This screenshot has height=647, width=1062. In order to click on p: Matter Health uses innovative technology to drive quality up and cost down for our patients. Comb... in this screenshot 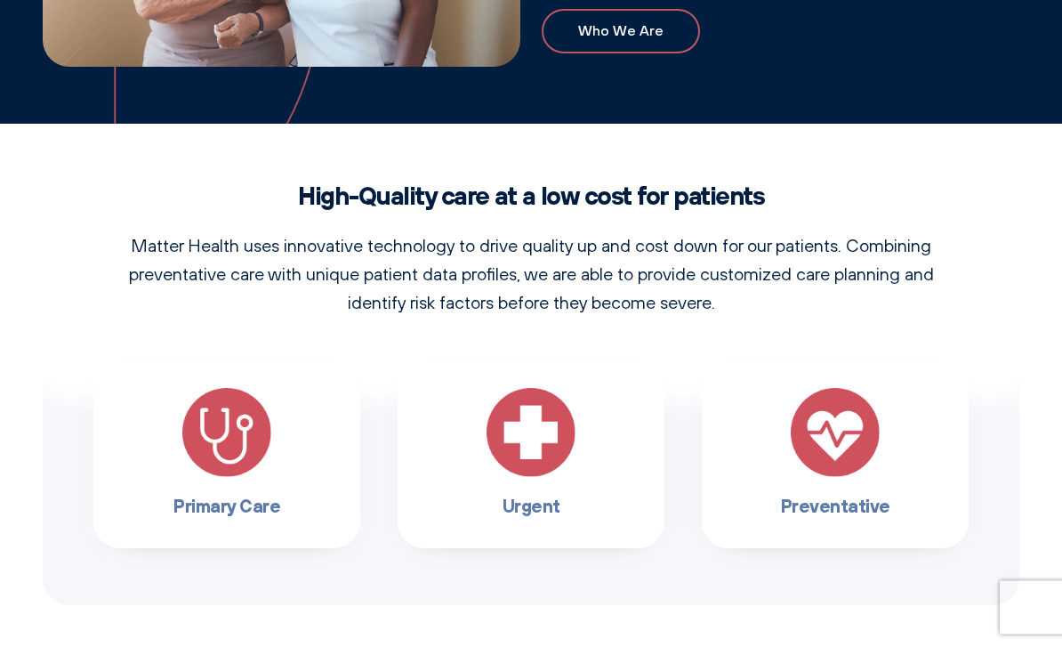, I will do `click(531, 275)`.